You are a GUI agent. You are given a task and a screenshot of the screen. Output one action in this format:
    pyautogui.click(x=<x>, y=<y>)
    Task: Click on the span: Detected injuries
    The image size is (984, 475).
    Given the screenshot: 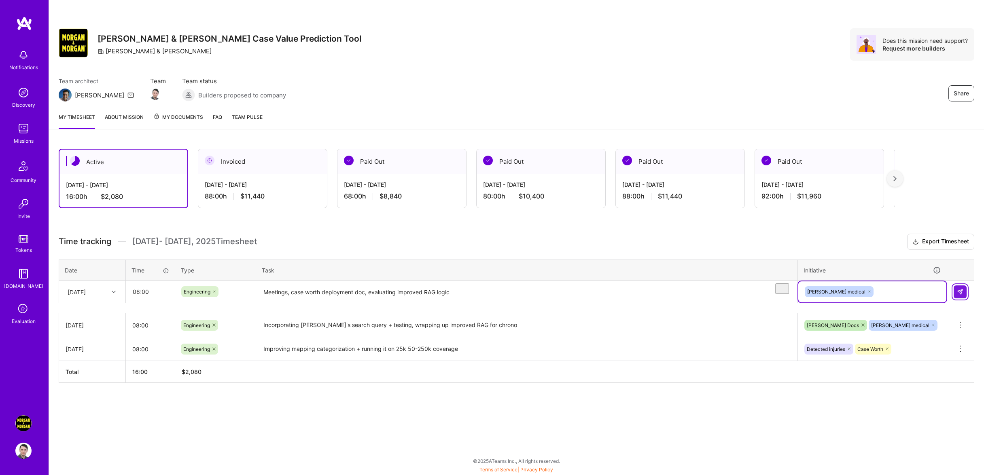 What is the action you would take?
    pyautogui.click(x=826, y=349)
    